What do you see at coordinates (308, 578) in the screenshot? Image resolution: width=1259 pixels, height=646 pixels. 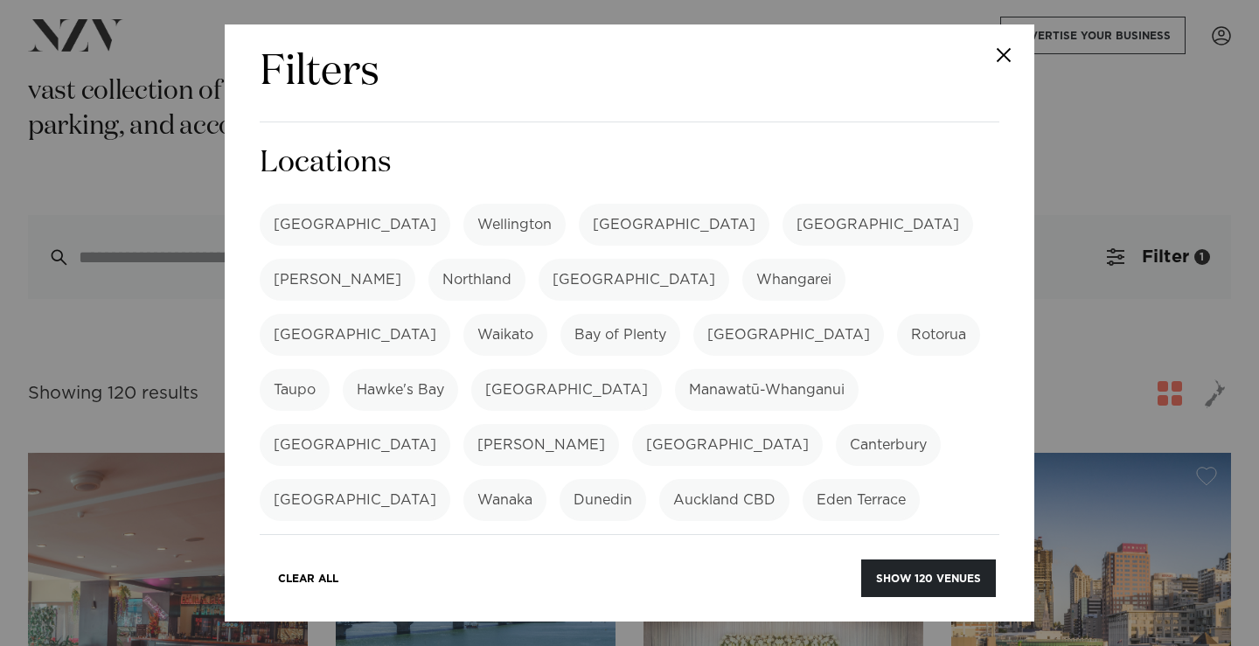 I see `button: Clear All` at bounding box center [308, 578].